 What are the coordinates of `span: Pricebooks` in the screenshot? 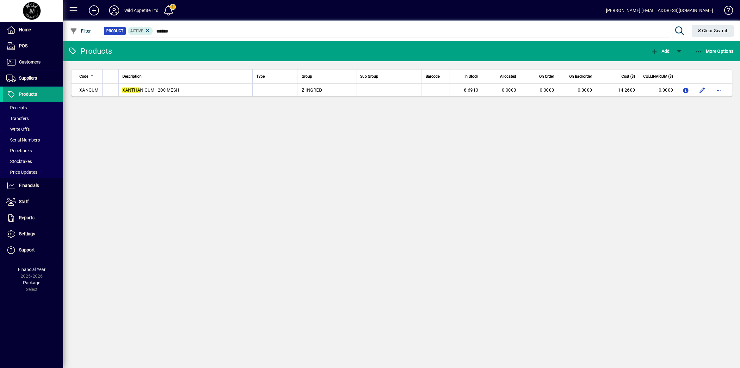 It's located at (19, 151).